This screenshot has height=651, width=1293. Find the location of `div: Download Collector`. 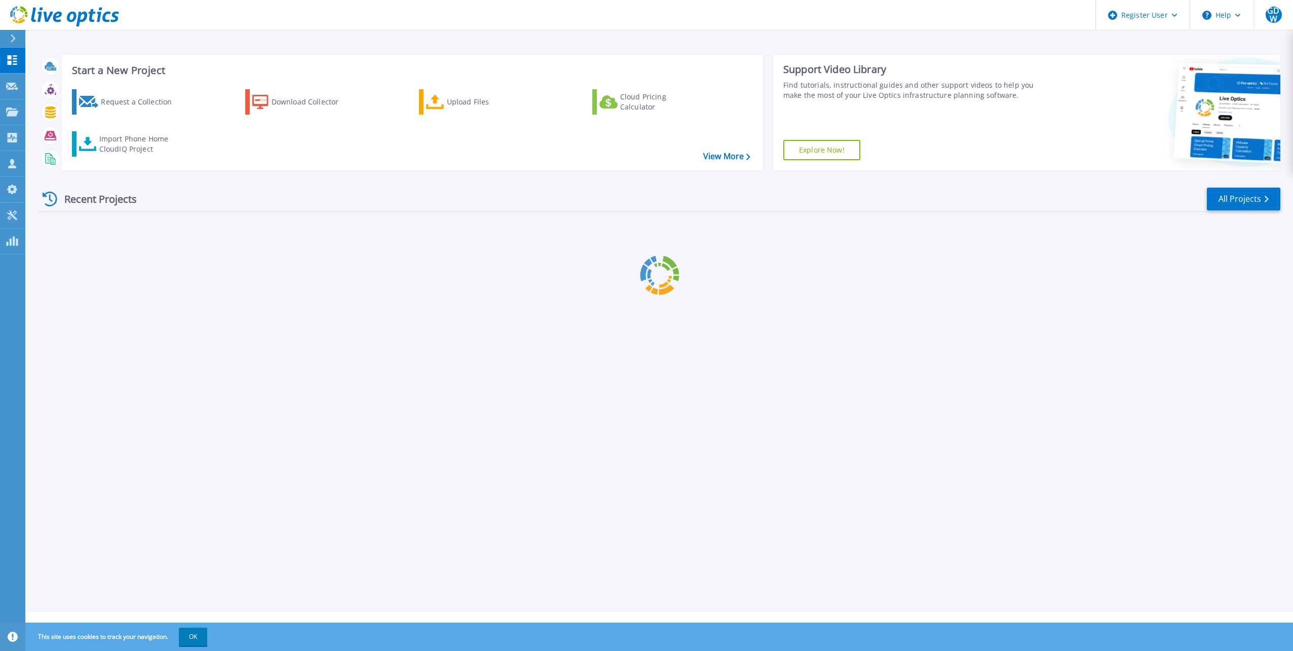

div: Download Collector is located at coordinates (312, 102).